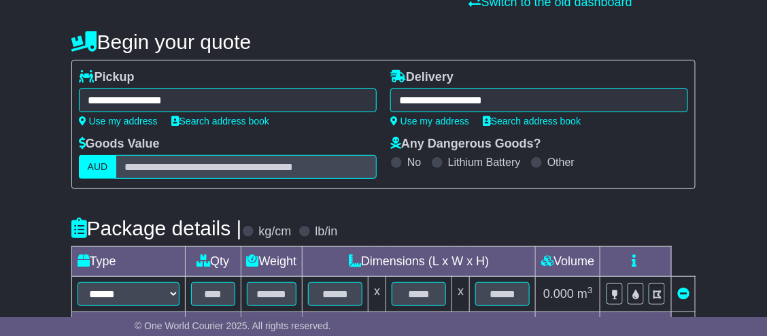 Image resolution: width=767 pixels, height=336 pixels. Describe the element at coordinates (107, 78) in the screenshot. I see `label: Pickup` at that location.